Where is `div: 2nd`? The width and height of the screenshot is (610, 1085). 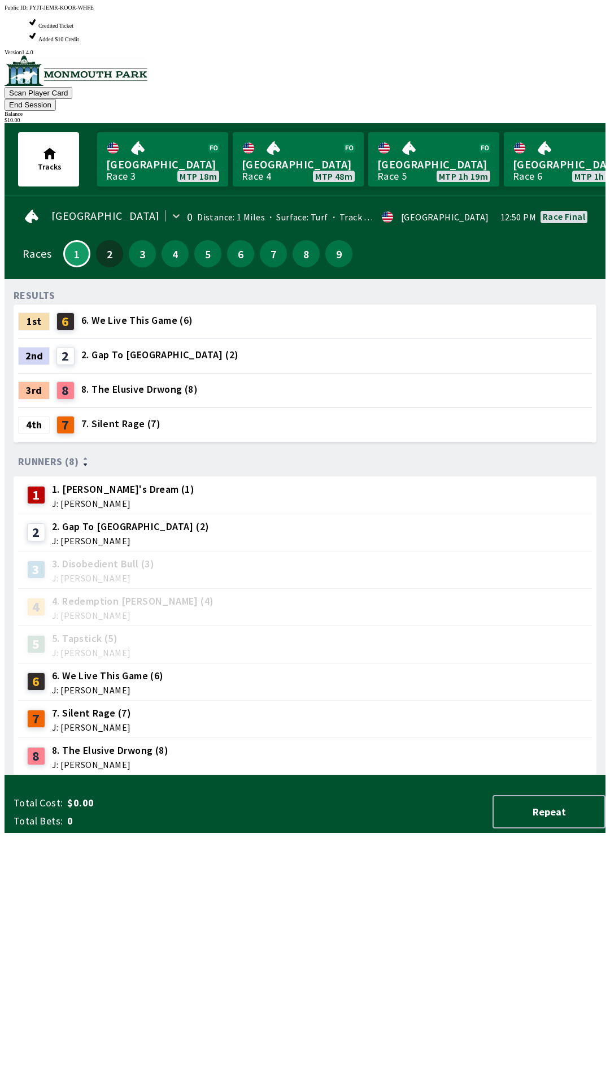
div: 2nd is located at coordinates (34, 356).